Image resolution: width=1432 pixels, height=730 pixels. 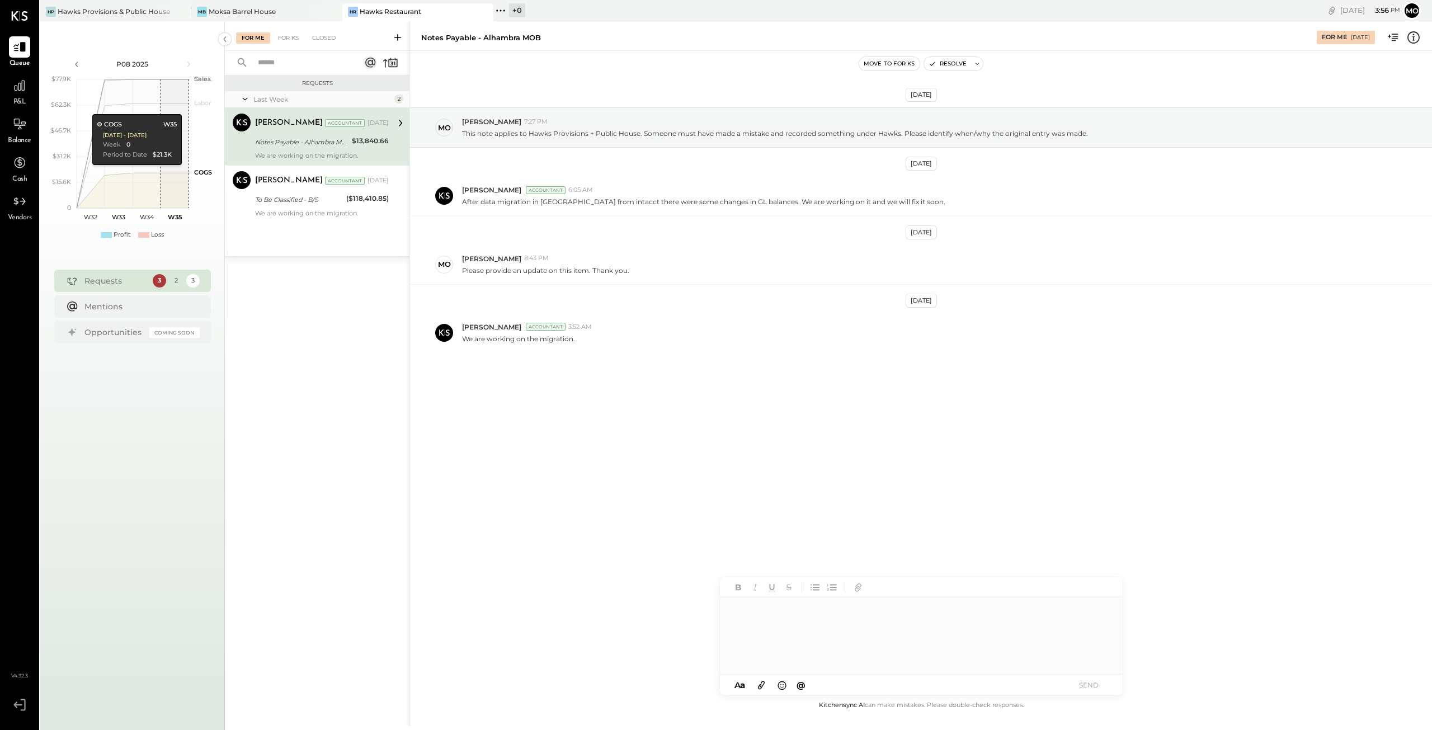 I want to click on div: Moksa Barrel House, so click(x=242, y=11).